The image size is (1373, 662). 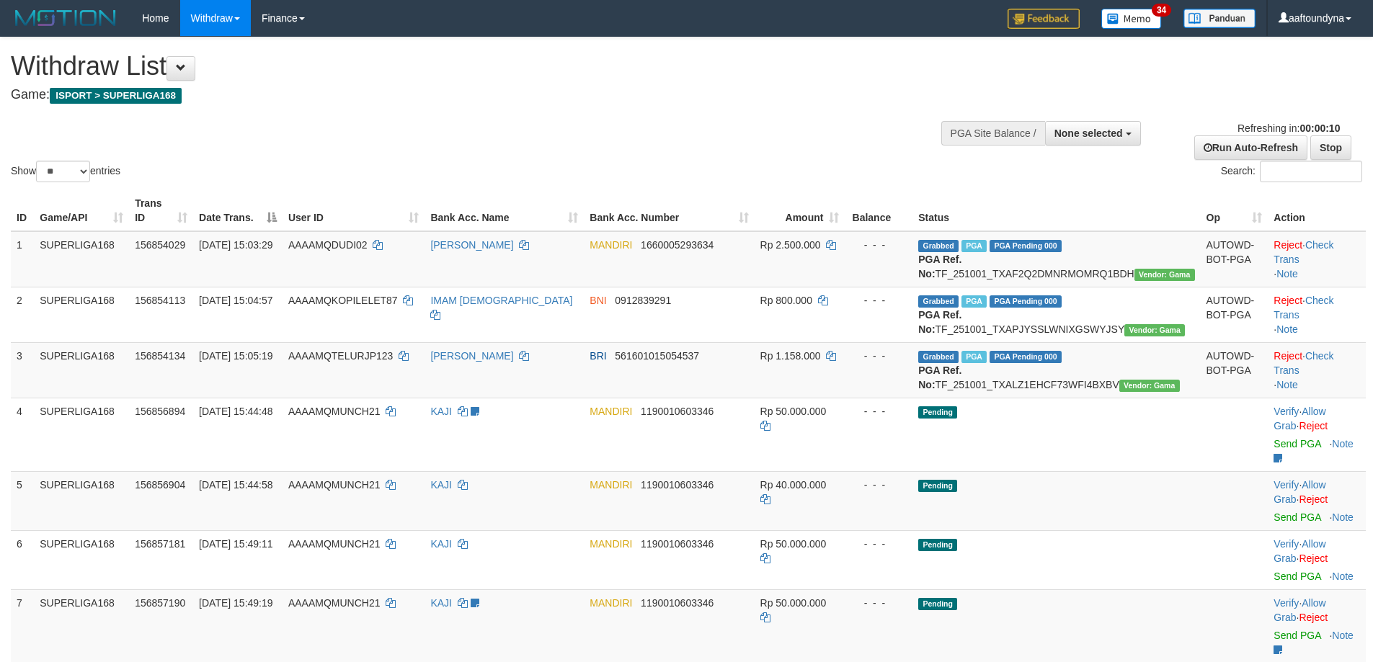 I want to click on th: Amount: activate to sort column ascending, so click(x=800, y=210).